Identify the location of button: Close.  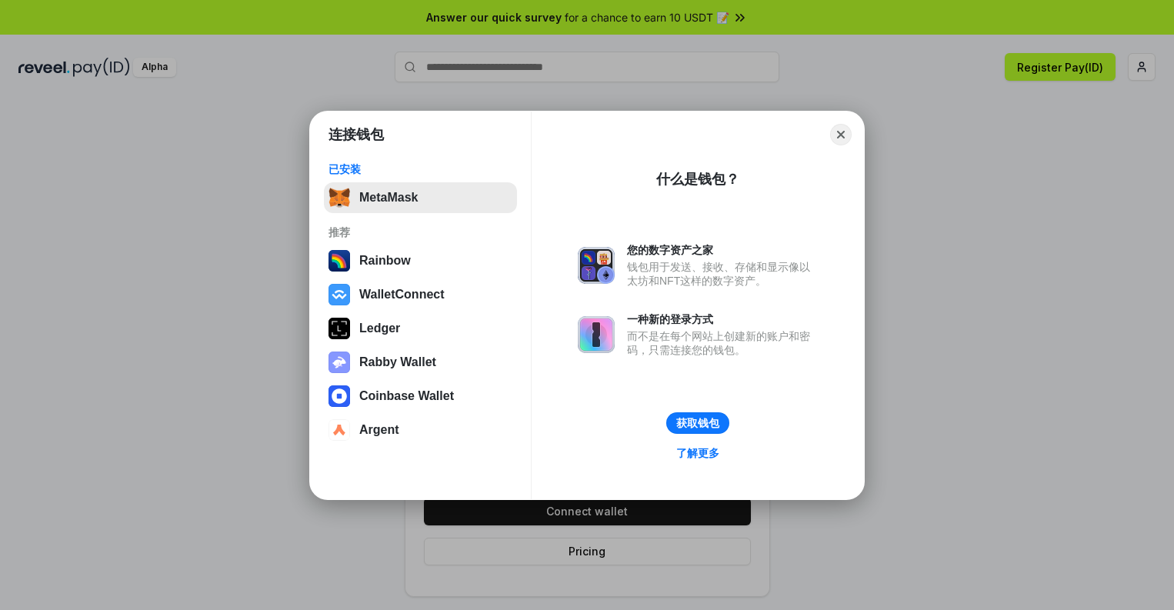
(841, 135).